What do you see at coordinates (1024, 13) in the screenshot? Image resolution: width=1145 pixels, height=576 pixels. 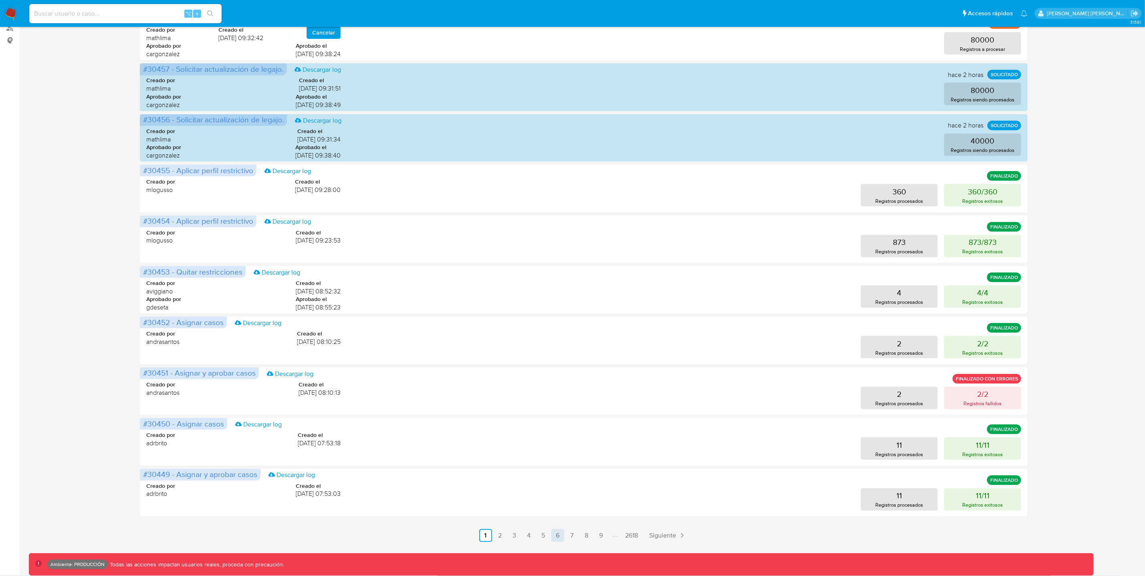 I see `a: Notificaciones` at bounding box center [1024, 13].